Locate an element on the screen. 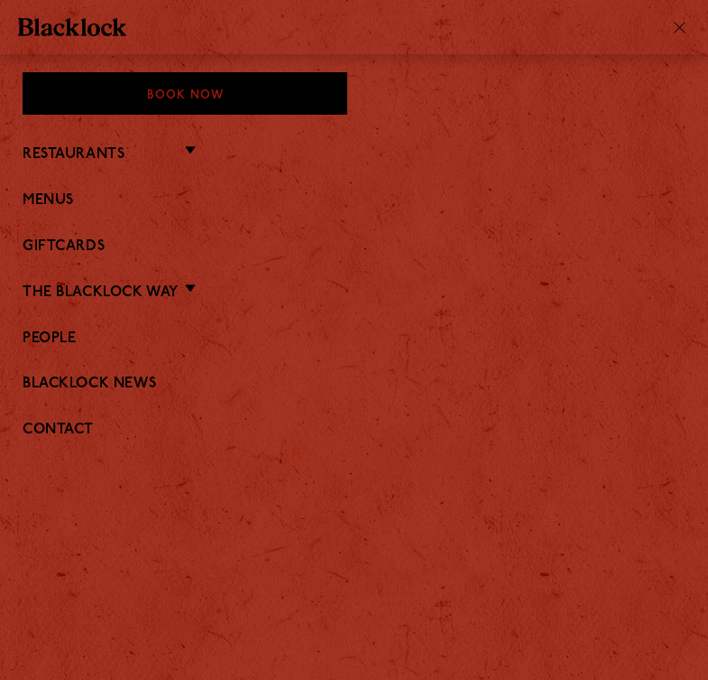  a: Contact is located at coordinates (354, 430).